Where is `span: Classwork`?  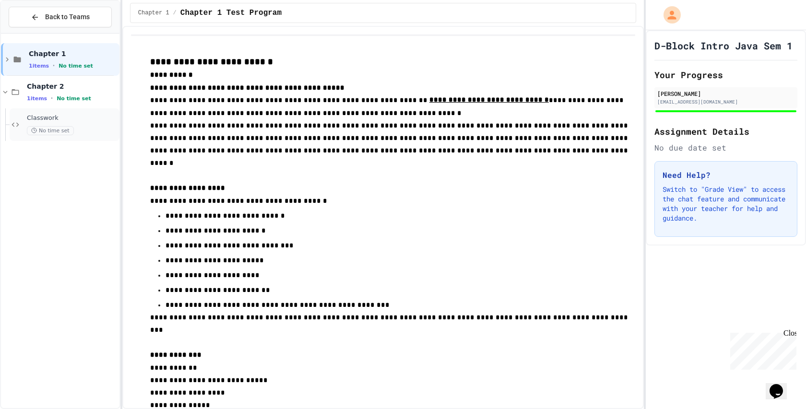
span: Classwork is located at coordinates (72, 118).